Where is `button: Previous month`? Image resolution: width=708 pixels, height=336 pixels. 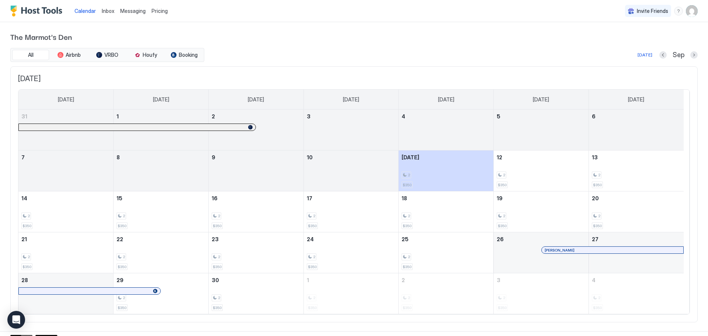
button: Previous month is located at coordinates (663, 55).